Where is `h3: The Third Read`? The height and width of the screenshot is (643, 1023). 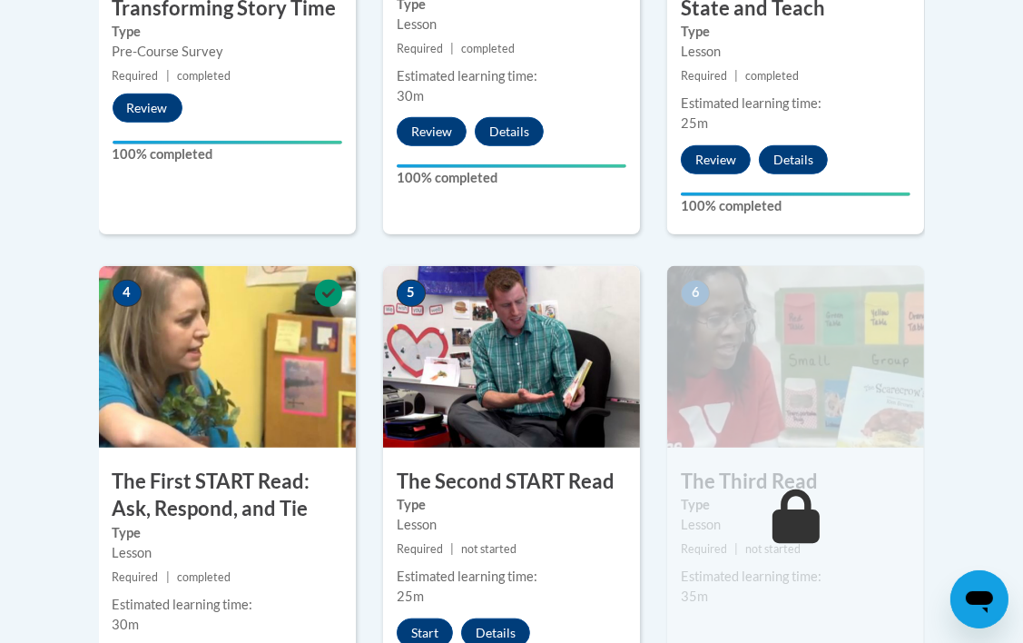
h3: The Third Read is located at coordinates (796, 481).